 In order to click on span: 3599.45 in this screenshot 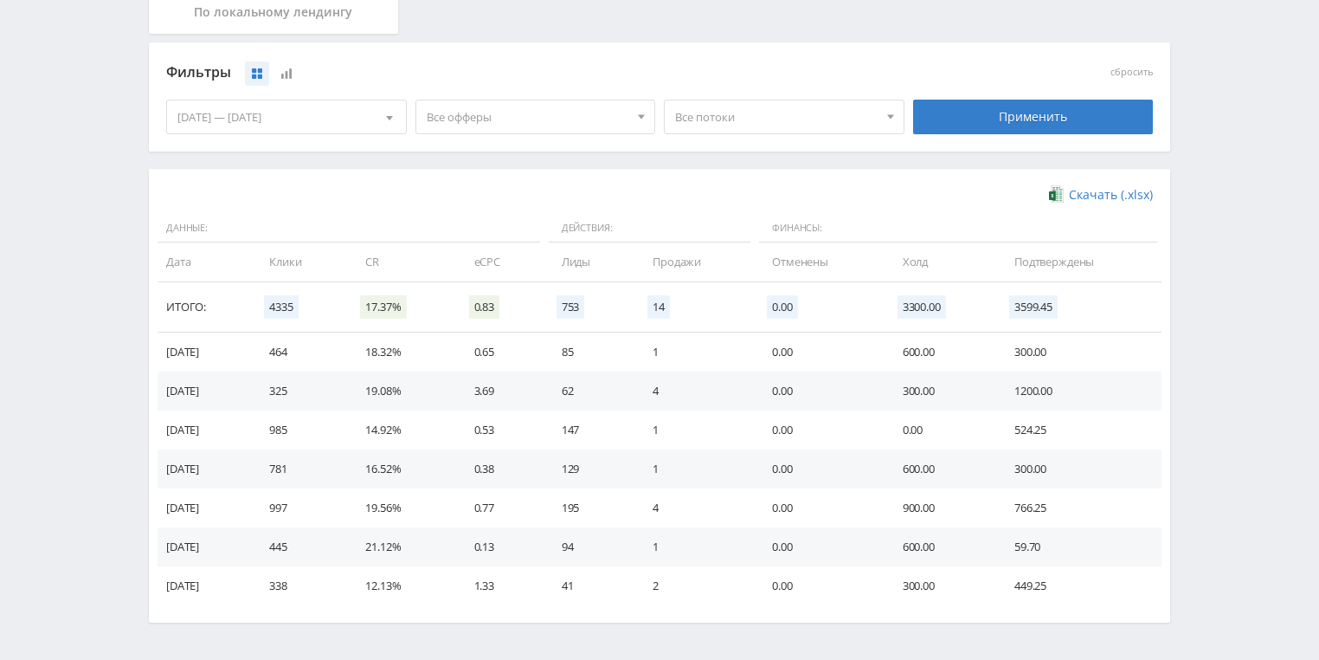, I will do `click(1034, 306)`.